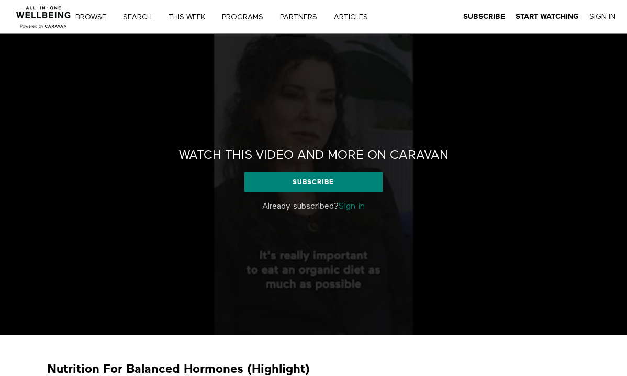 The image size is (627, 376). Describe the element at coordinates (141, 17) in the screenshot. I see `a: Search` at that location.